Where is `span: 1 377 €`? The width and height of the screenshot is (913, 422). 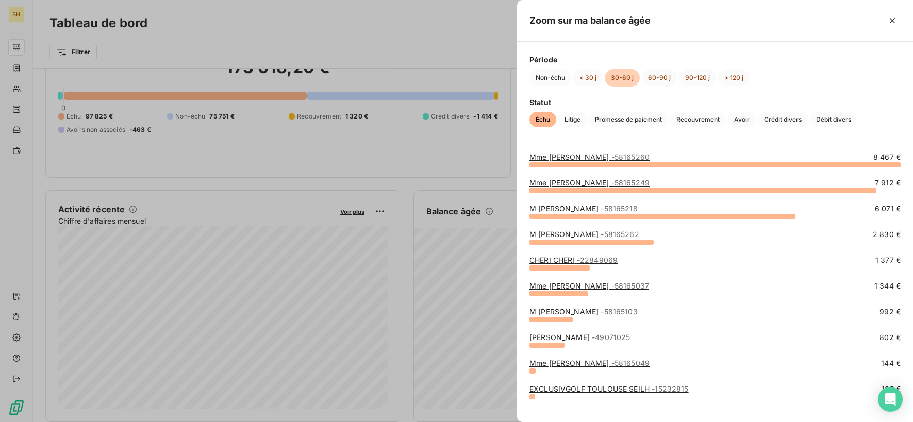
span: 1 377 € is located at coordinates (888, 260).